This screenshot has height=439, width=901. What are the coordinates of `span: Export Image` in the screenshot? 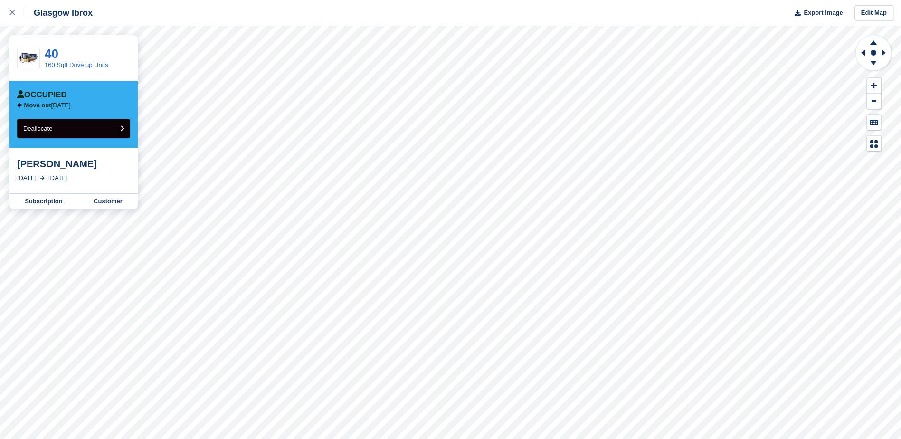 It's located at (823, 13).